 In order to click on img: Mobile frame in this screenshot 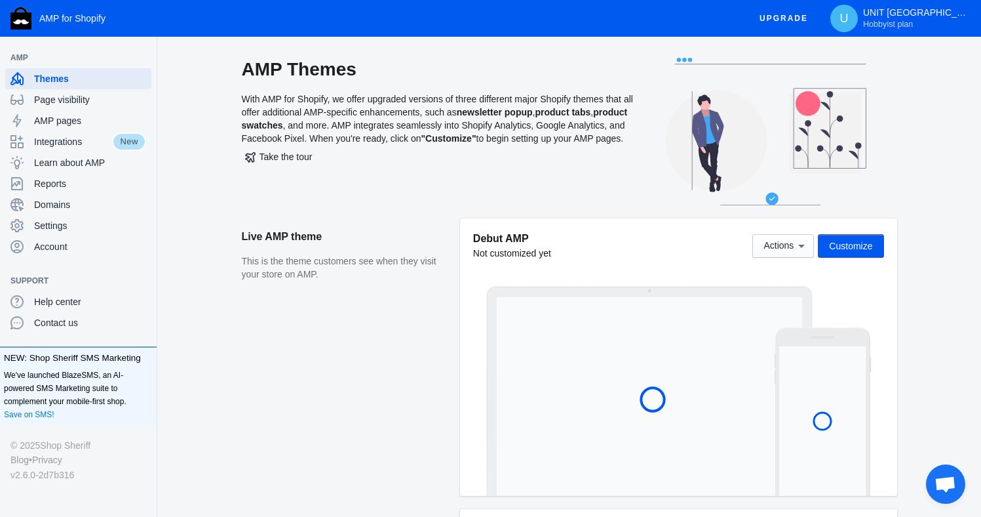, I will do `click(823, 411)`.